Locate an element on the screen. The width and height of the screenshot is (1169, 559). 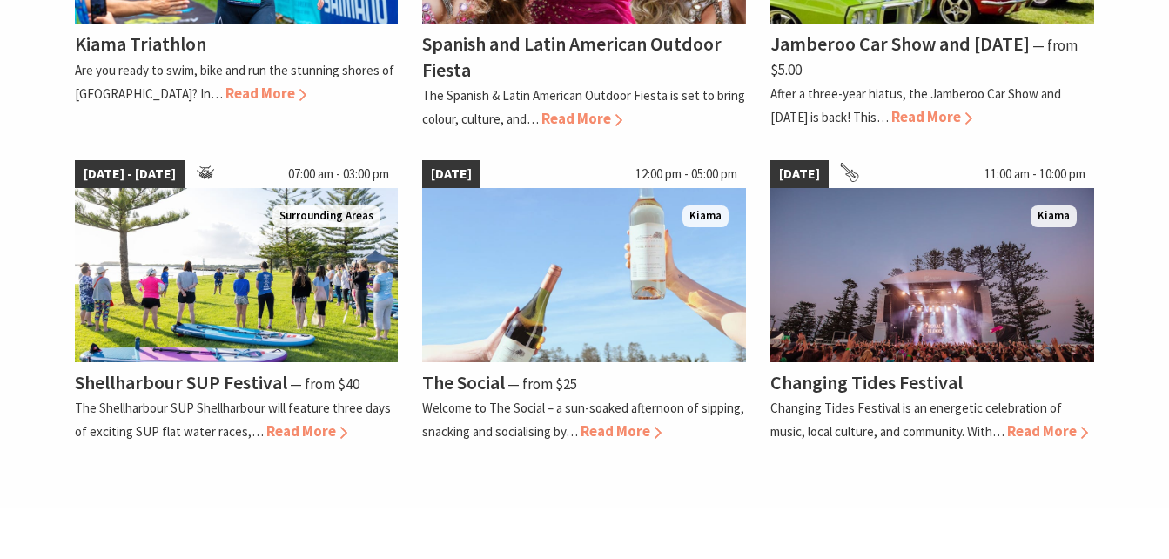
span: ⁠— from $5.00 is located at coordinates (923, 57).